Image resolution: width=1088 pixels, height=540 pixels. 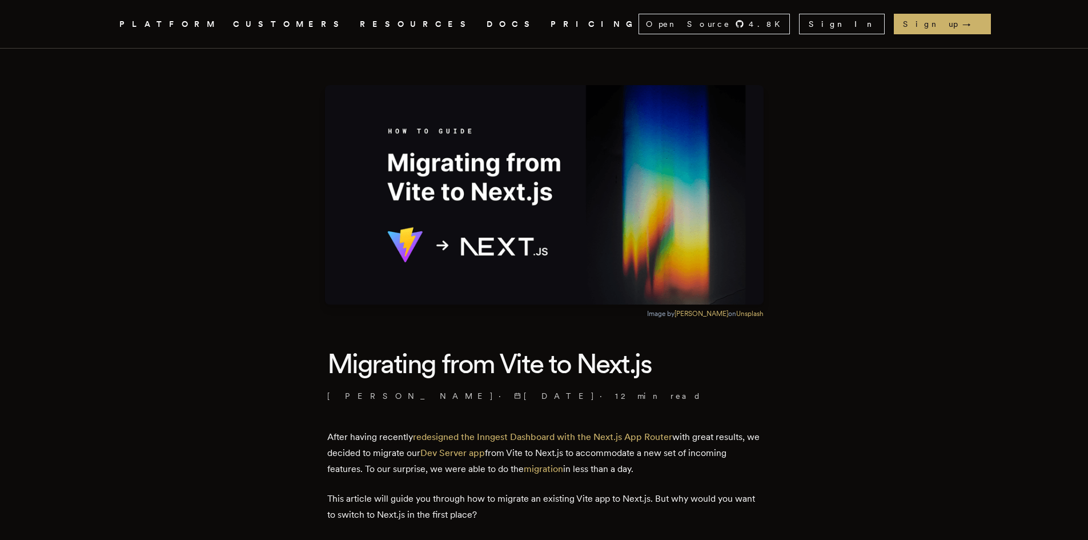 What do you see at coordinates (544, 453) in the screenshot?
I see `p: After having recently with great results, we decided to migrate our from Vite to Next.js to accom...` at bounding box center [544, 453].